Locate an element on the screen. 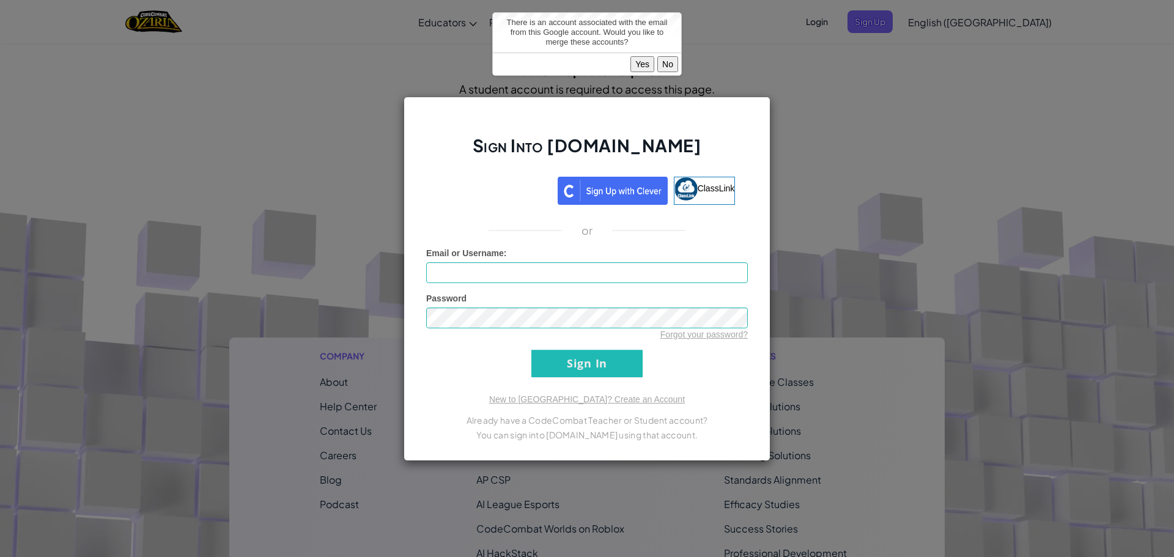 This screenshot has width=1174, height=557. button: Yes is located at coordinates (642, 64).